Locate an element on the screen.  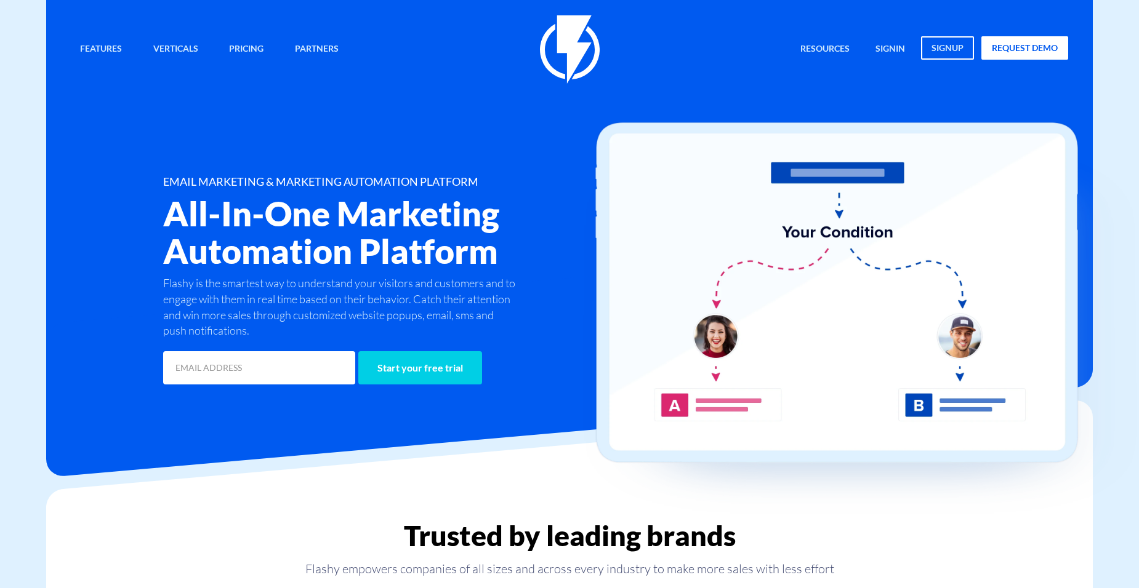
a: Features is located at coordinates (101, 49).